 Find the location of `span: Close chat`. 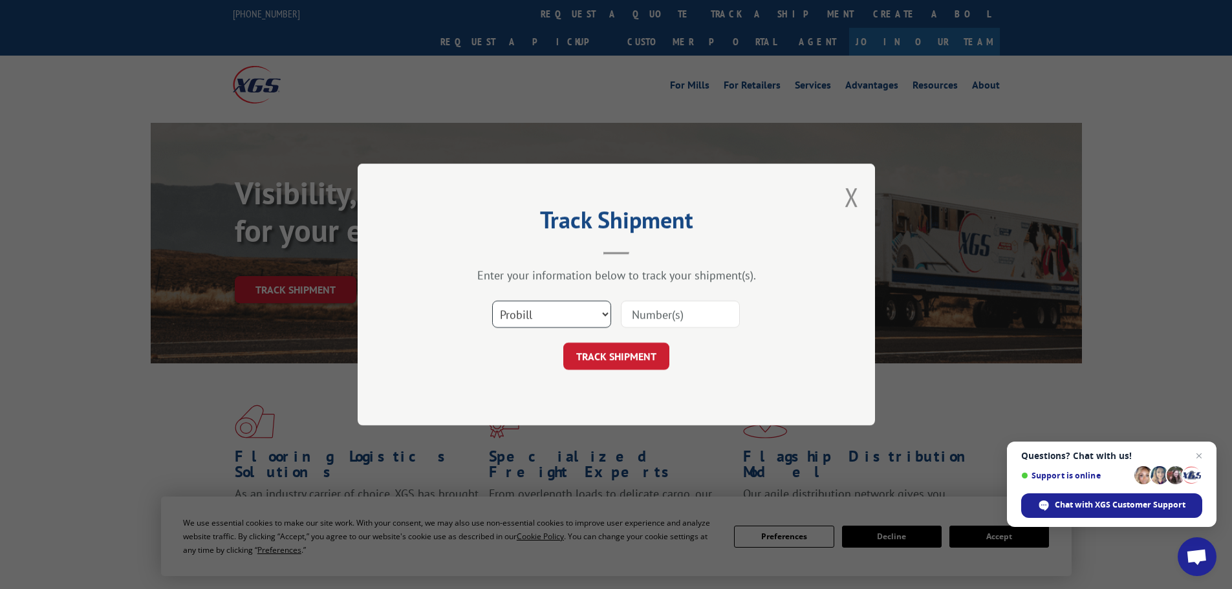

span: Close chat is located at coordinates (1199, 456).